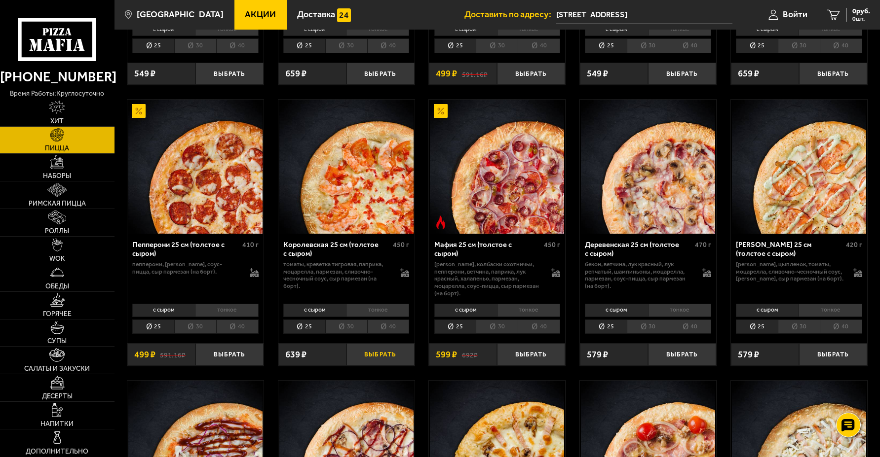  Describe the element at coordinates (648, 167) in the screenshot. I see `img: Деревенская 25 см (толстое с сыром)` at that location.